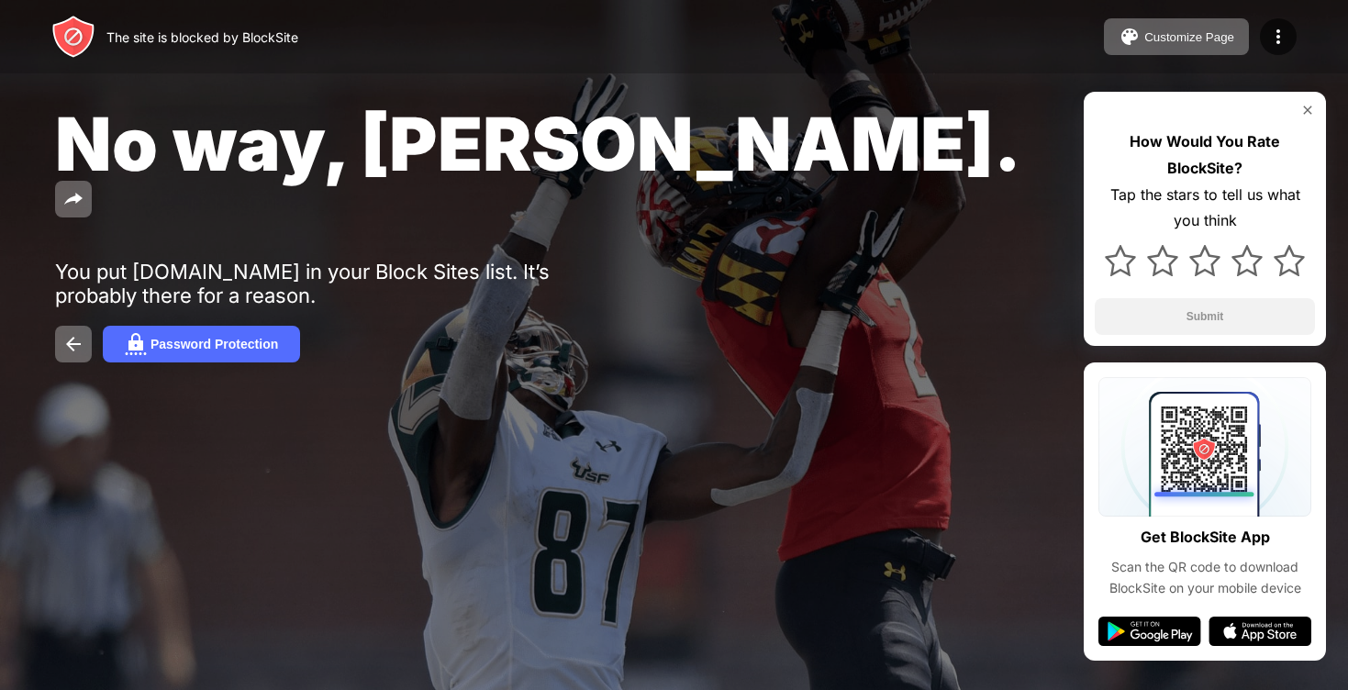 The height and width of the screenshot is (690, 1348). What do you see at coordinates (202, 37) in the screenshot?
I see `div: The site is blocked by BlockSite` at bounding box center [202, 37].